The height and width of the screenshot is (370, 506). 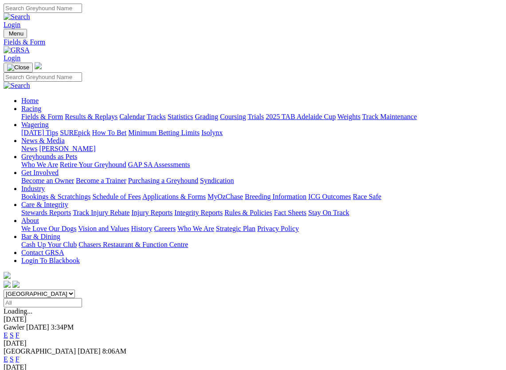 What do you see at coordinates (262, 245) in the screenshot?
I see `div: Bar & Dining` at bounding box center [262, 245].